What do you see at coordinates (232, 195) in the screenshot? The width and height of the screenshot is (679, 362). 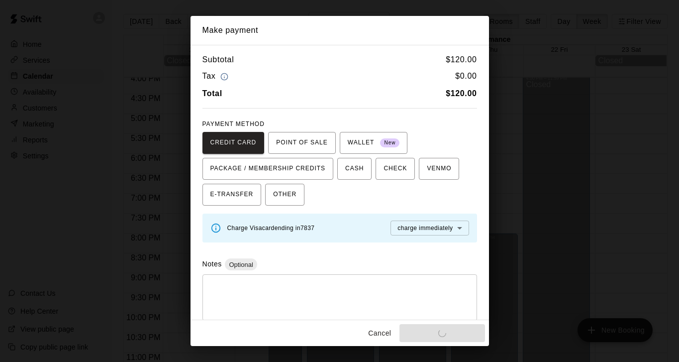 I see `span: E-TRANSFER` at bounding box center [232, 195].